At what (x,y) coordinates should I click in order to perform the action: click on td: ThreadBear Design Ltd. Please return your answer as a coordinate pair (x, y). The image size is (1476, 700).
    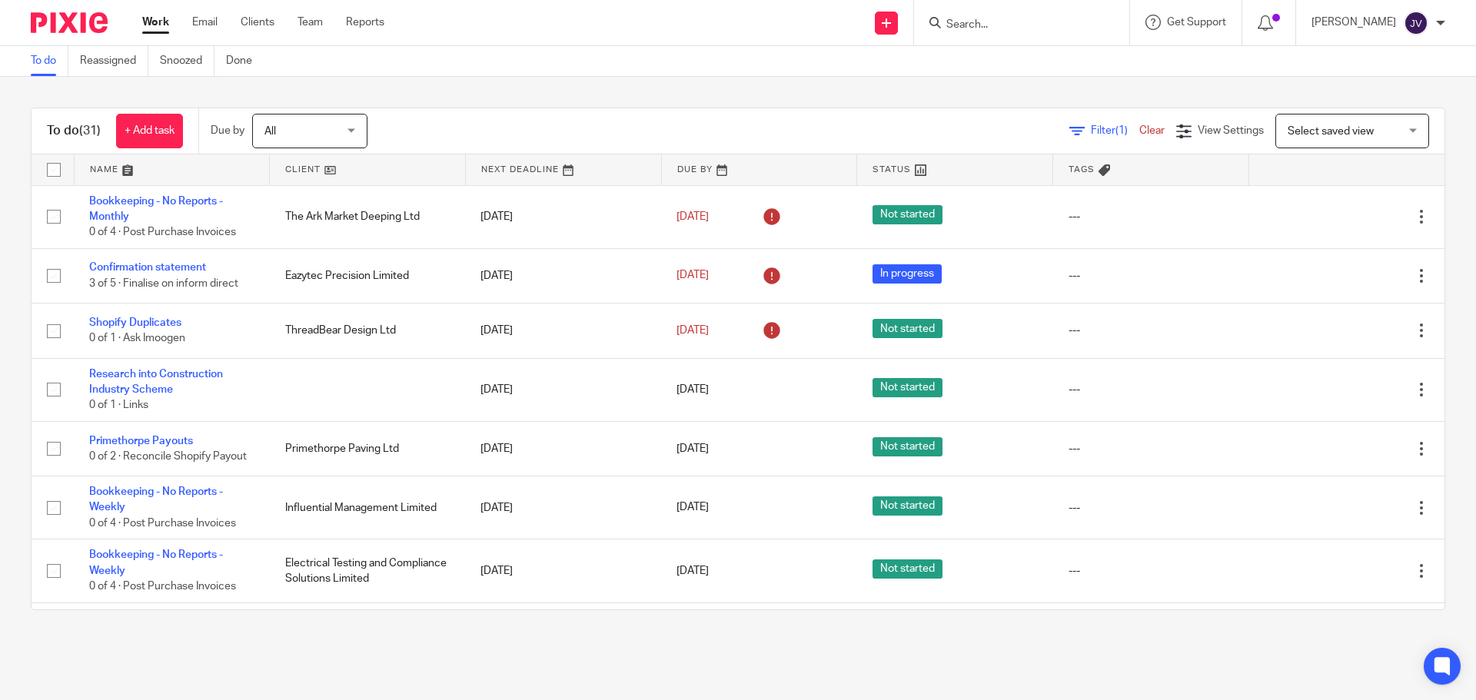
    Looking at the image, I should click on (367, 330).